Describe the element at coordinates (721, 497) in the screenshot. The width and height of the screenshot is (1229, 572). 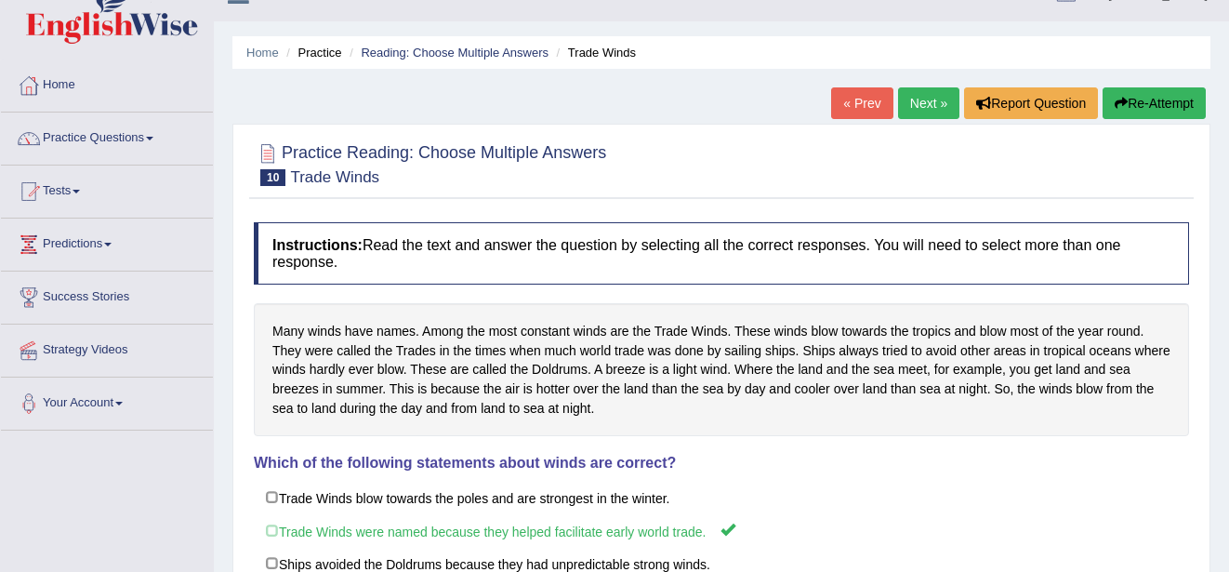
I see `label: Trade Winds blow towards the poles and are strongest in the winter.` at that location.